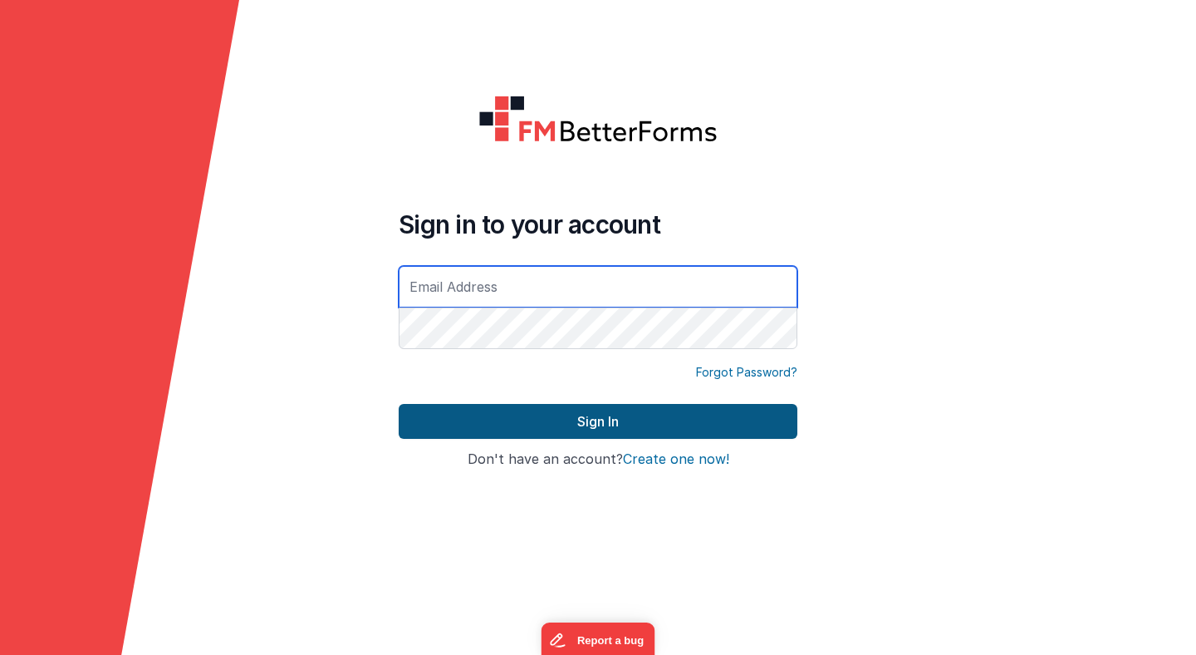  What do you see at coordinates (747, 372) in the screenshot?
I see `a: Forgot Password?` at bounding box center [747, 372].